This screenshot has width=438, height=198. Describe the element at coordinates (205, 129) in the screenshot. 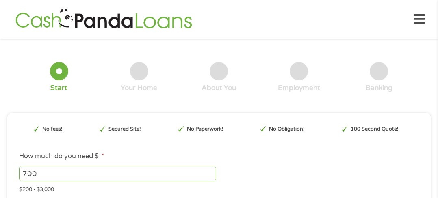

I see `p: No Paperwork!` at that location.